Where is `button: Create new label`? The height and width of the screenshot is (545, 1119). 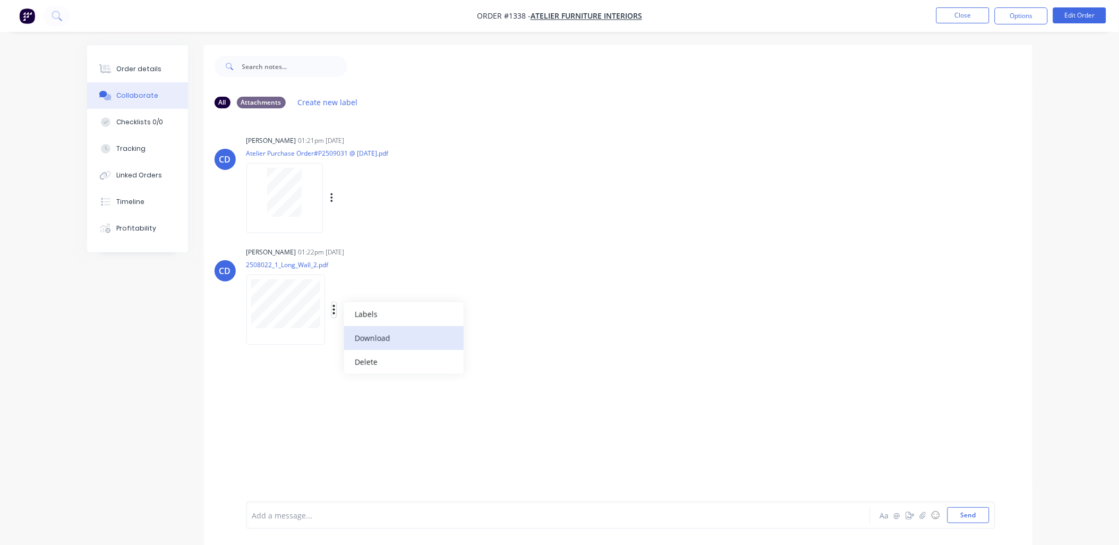 button: Create new label is located at coordinates (328, 102).